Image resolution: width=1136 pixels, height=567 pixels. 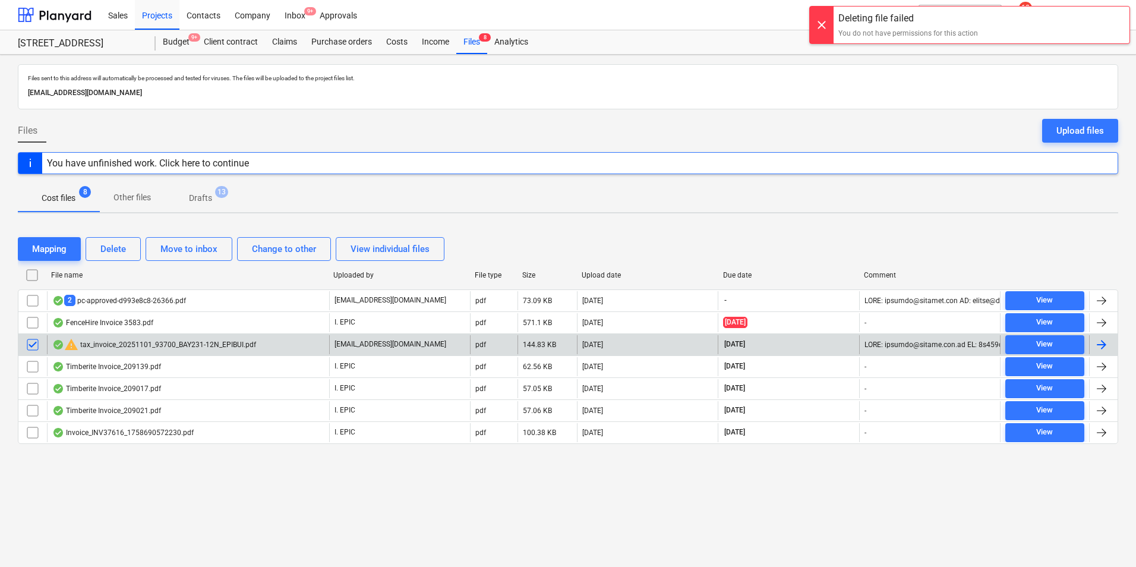 What do you see at coordinates (58, 198) in the screenshot?
I see `p: Cost files` at bounding box center [58, 198].